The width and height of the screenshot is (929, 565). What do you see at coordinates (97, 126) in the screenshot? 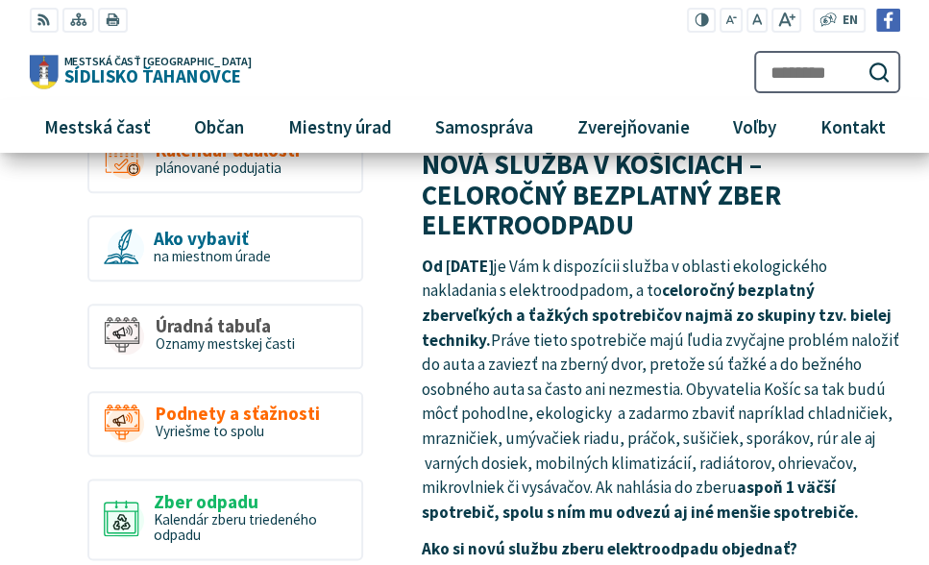
I see `span: Mestská časť` at bounding box center [97, 126].